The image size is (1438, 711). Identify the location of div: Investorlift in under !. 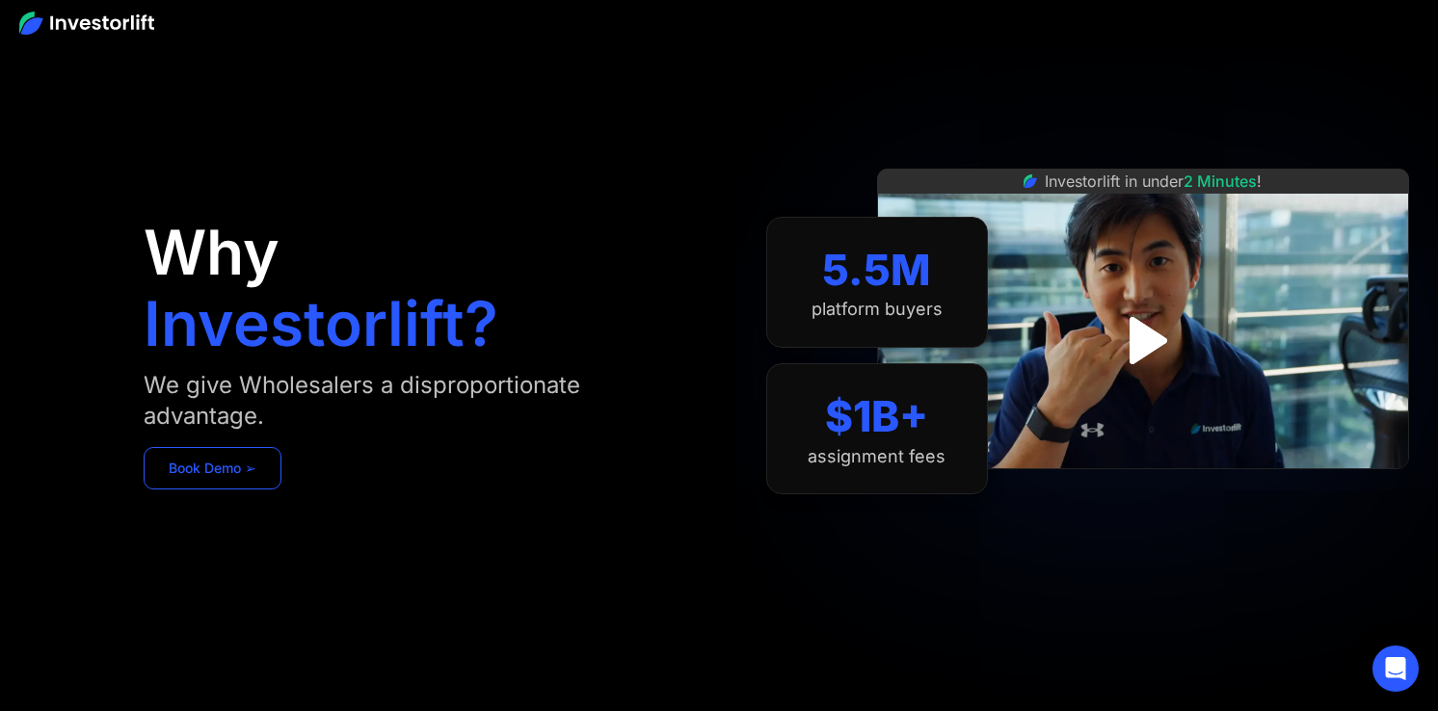
(1152, 181).